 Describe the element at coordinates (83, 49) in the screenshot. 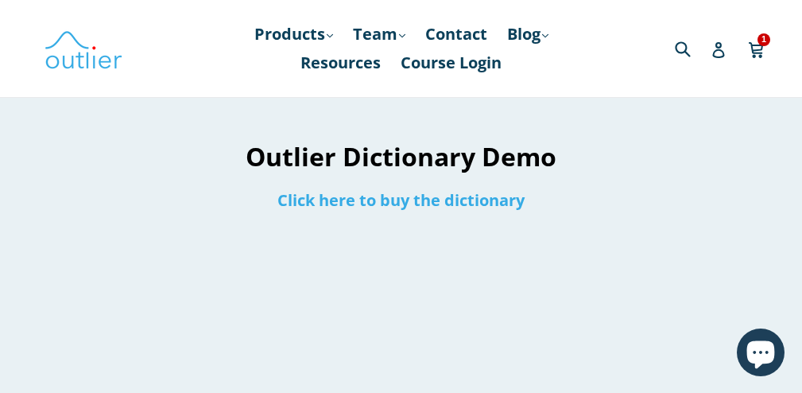

I see `img: Outlier Linguistics` at that location.